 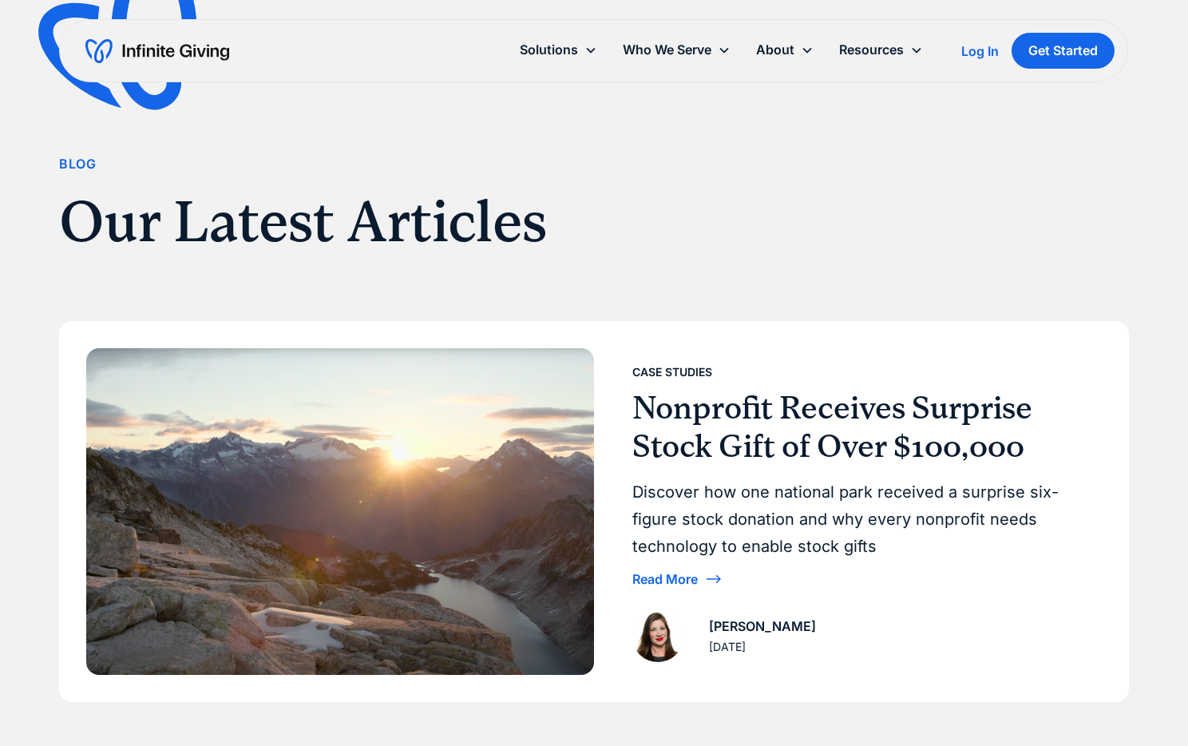 What do you see at coordinates (861, 427) in the screenshot?
I see `h3: Nonprofit Receives Surprise Stock Gift of Over $100,000` at bounding box center [861, 427].